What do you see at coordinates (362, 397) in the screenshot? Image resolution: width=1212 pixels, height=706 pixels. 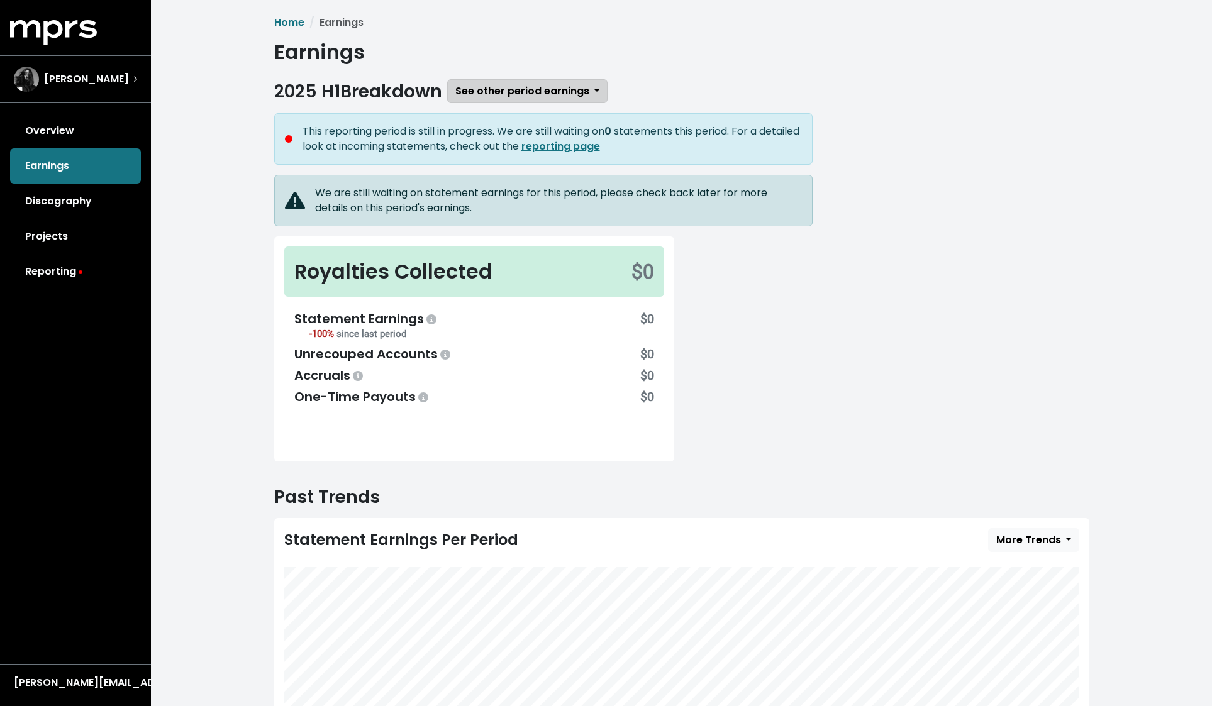 I see `div: One-Time Payouts` at bounding box center [362, 397].